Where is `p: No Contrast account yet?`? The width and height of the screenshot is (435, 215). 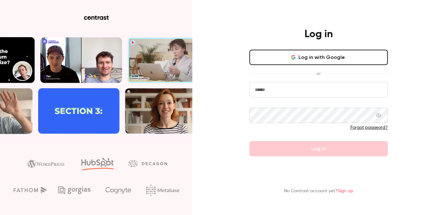 p: No Contrast account yet? is located at coordinates (319, 191).